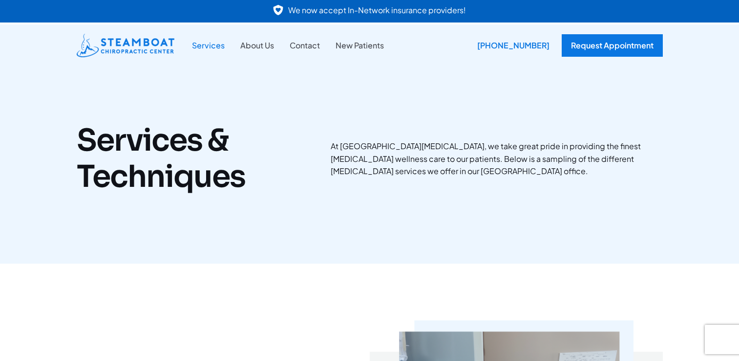  Describe the element at coordinates (288, 45) in the screenshot. I see `nav: Site Navigation` at that location.